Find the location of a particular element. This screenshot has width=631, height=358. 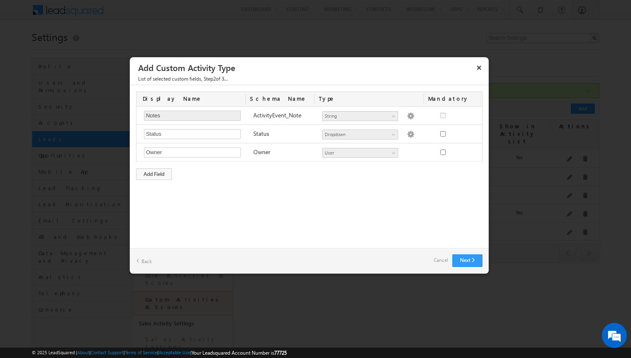

span: Dropdown is located at coordinates (357, 134).